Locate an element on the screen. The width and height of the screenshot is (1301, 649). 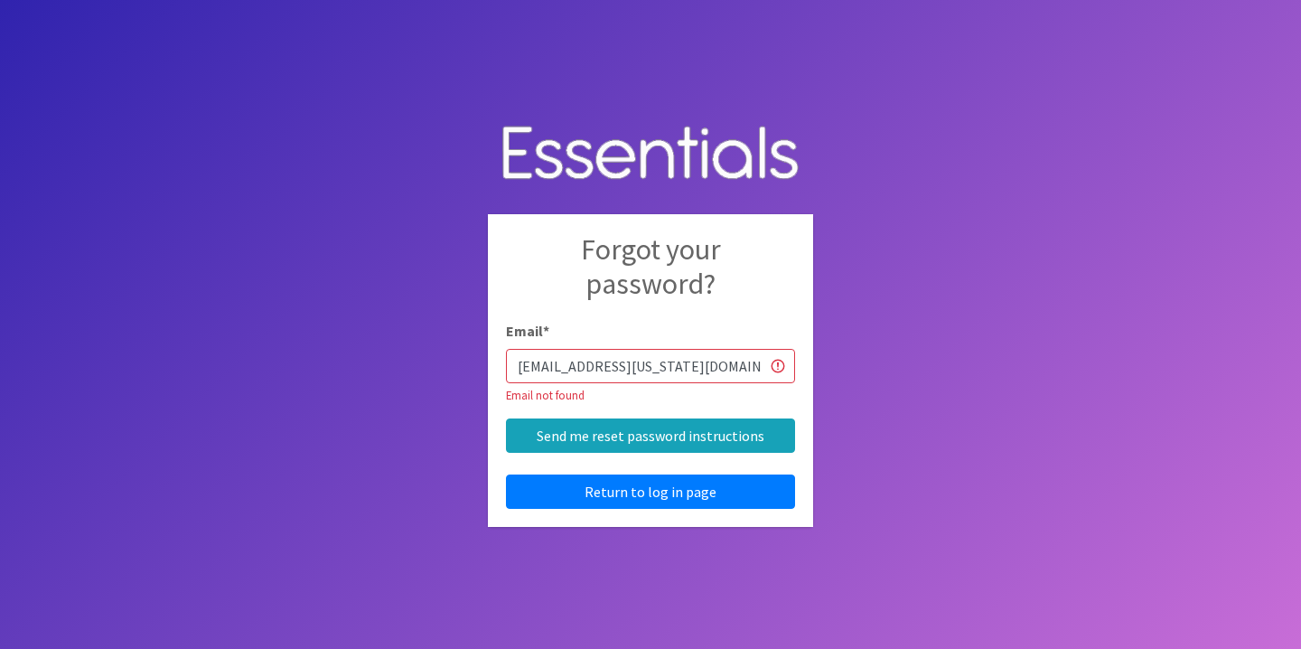
div: Email not found is located at coordinates (650, 395).